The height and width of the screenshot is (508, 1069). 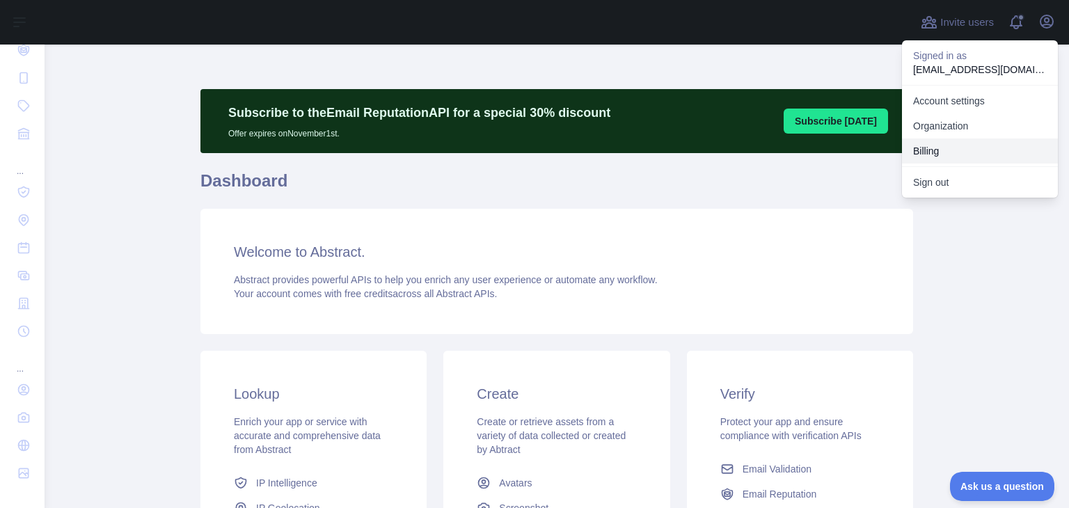 I want to click on span: Email Reputation, so click(x=780, y=494).